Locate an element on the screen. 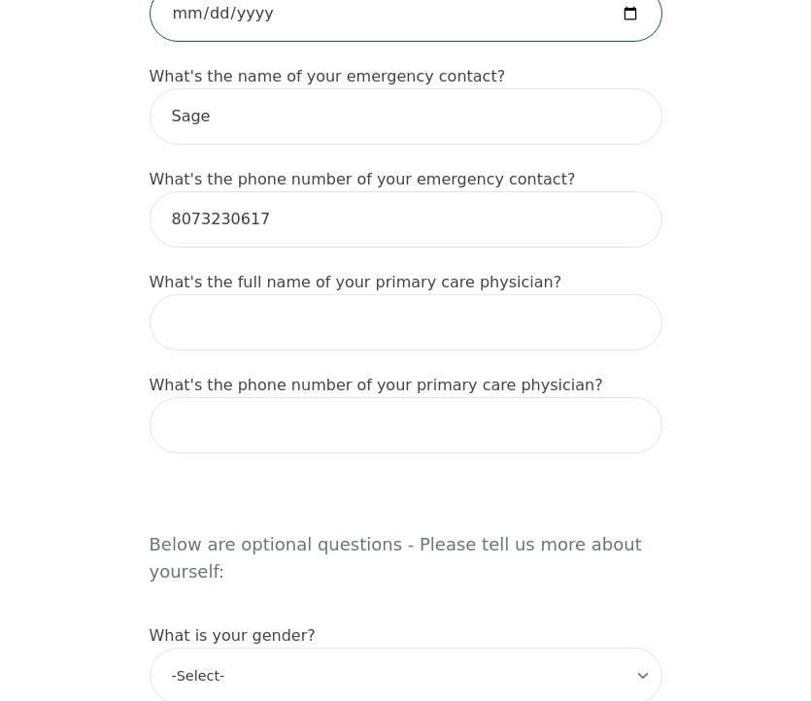 This screenshot has height=701, width=811. h5: Below are optional questions - Please tell us more about yourself: is located at coordinates (406, 539).